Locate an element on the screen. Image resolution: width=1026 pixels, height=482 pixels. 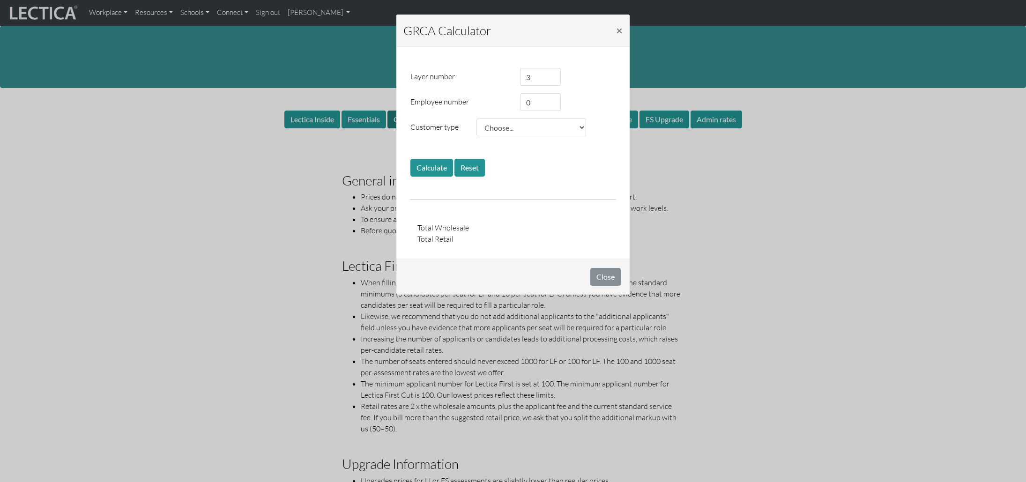
div: Total Retail is located at coordinates (462, 239).